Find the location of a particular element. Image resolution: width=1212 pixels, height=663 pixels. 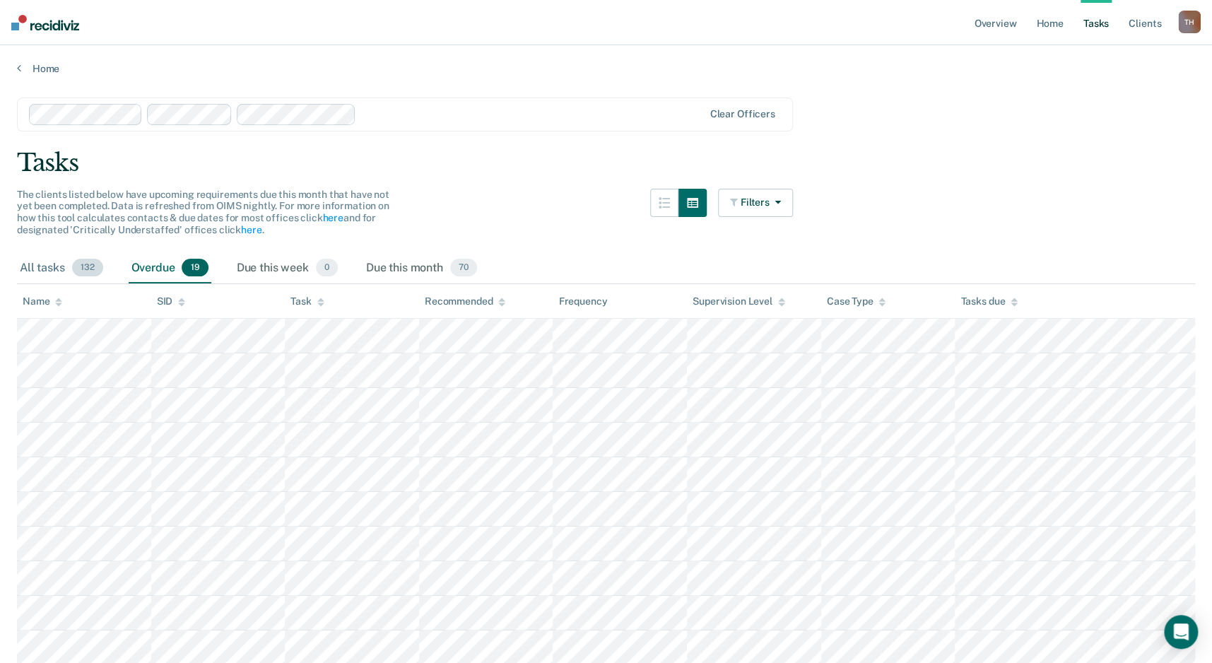

a: Home is located at coordinates (605, 69).